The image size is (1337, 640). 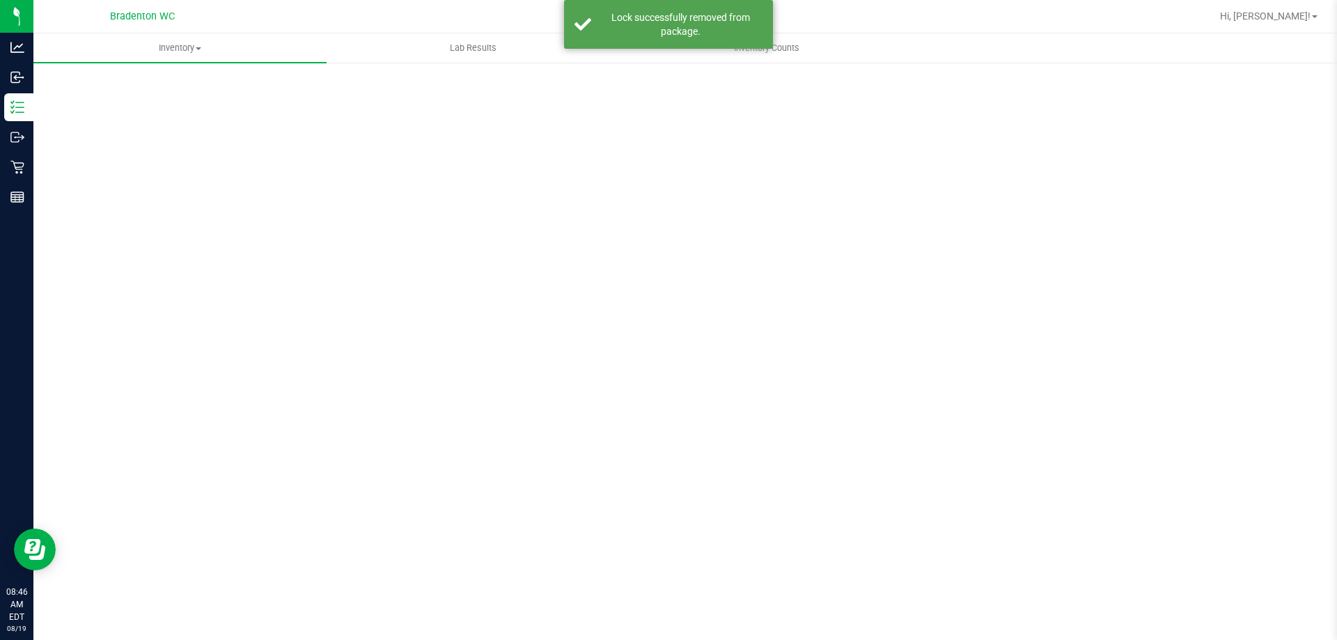 What do you see at coordinates (17, 107) in the screenshot?
I see `inline-svg: Inventory` at bounding box center [17, 107].